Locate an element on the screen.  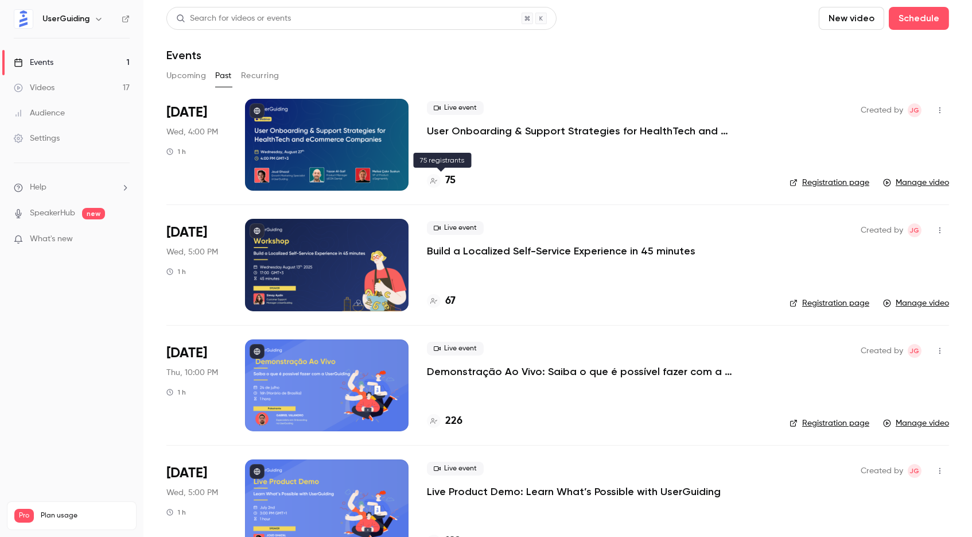
div: Aug 13 Wed, 5:00 PM (Europe/Istanbul) is located at coordinates (196, 265).